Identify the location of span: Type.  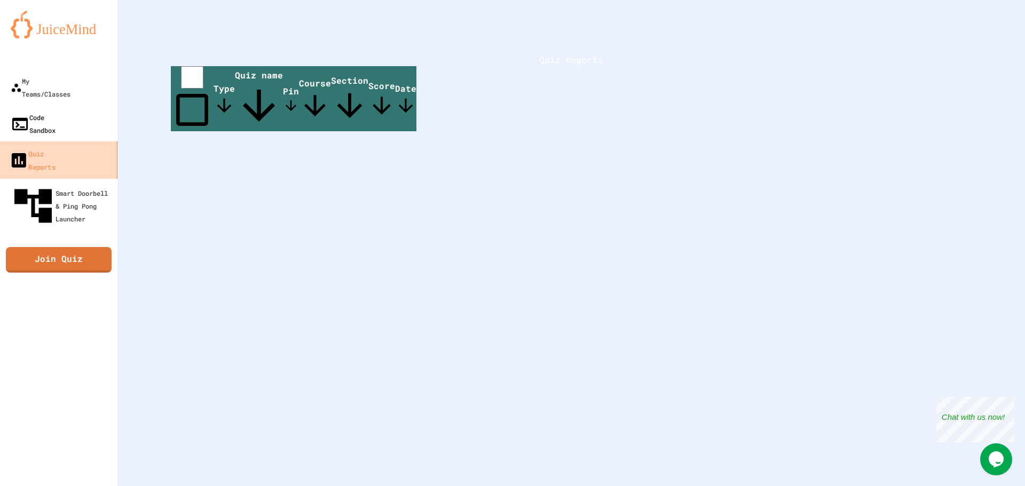
(224, 99).